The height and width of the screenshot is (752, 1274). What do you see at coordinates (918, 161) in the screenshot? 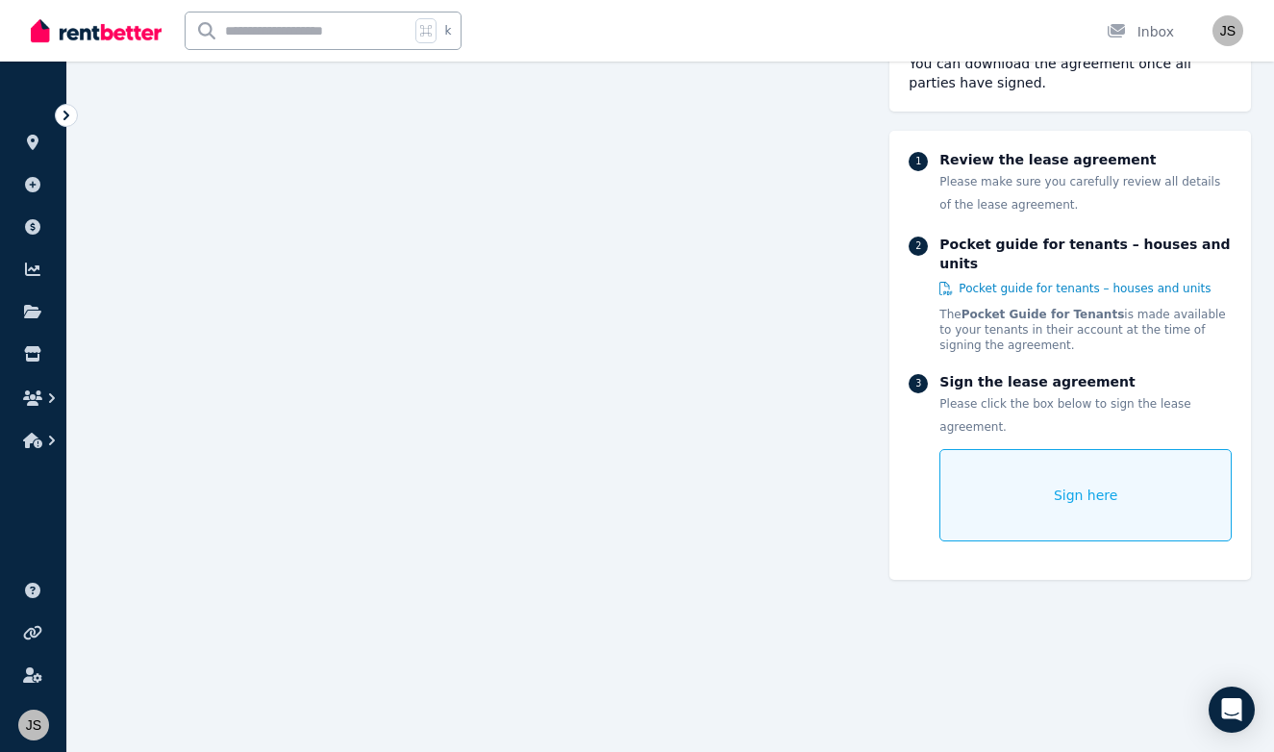
I see `div: 1` at bounding box center [918, 161].